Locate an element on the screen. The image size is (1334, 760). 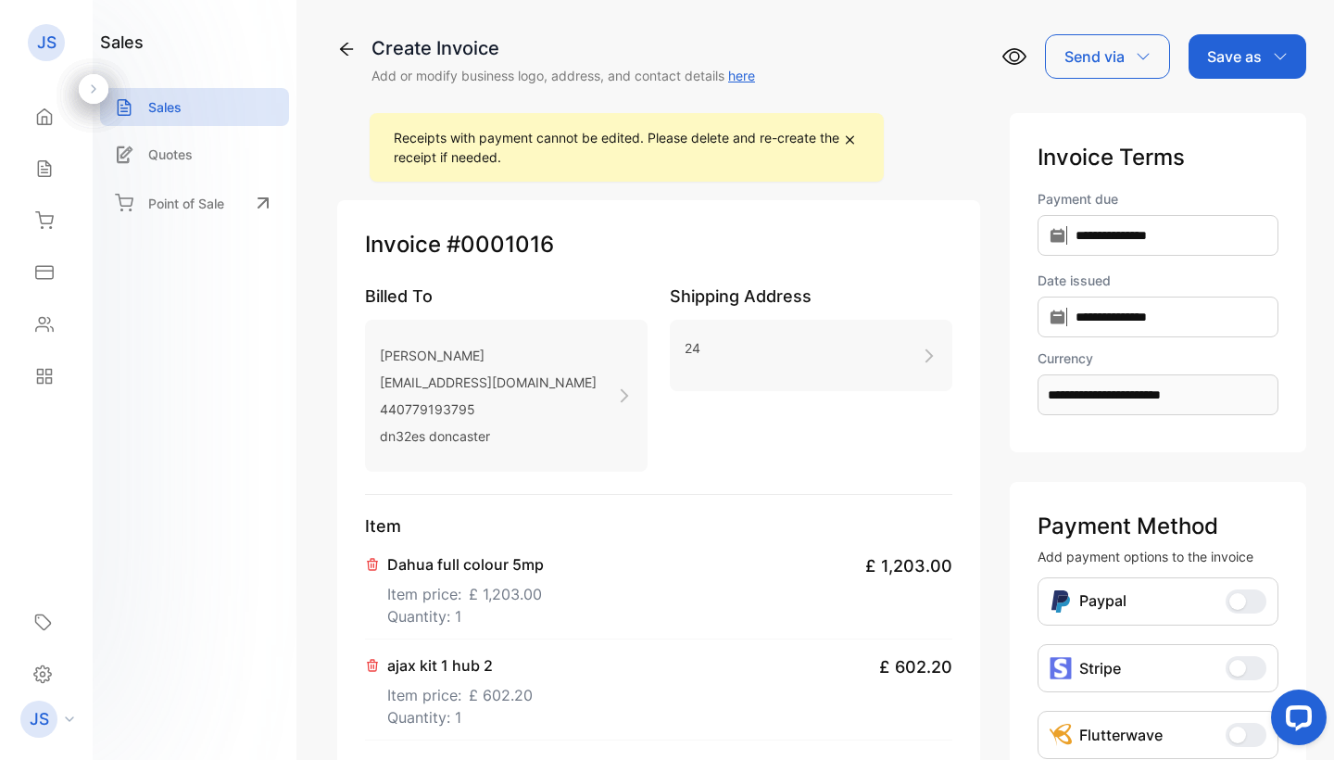
span: #0001016 is located at coordinates (500, 245).